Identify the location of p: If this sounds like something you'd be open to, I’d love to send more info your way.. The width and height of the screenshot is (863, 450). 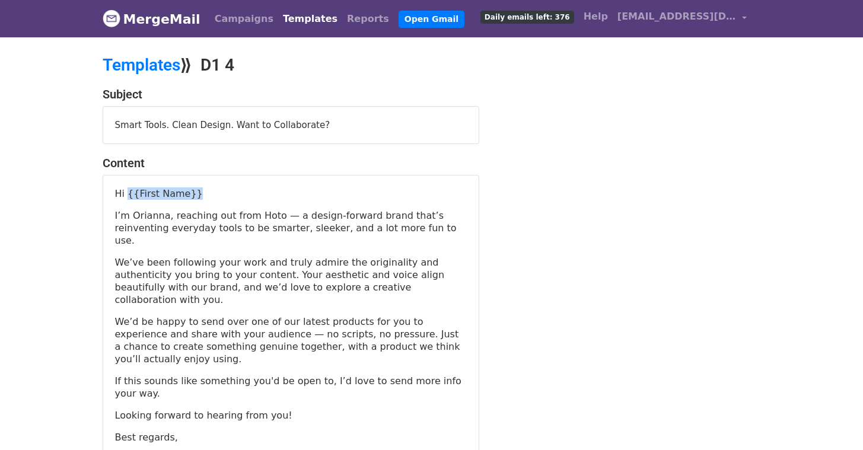
(291, 387).